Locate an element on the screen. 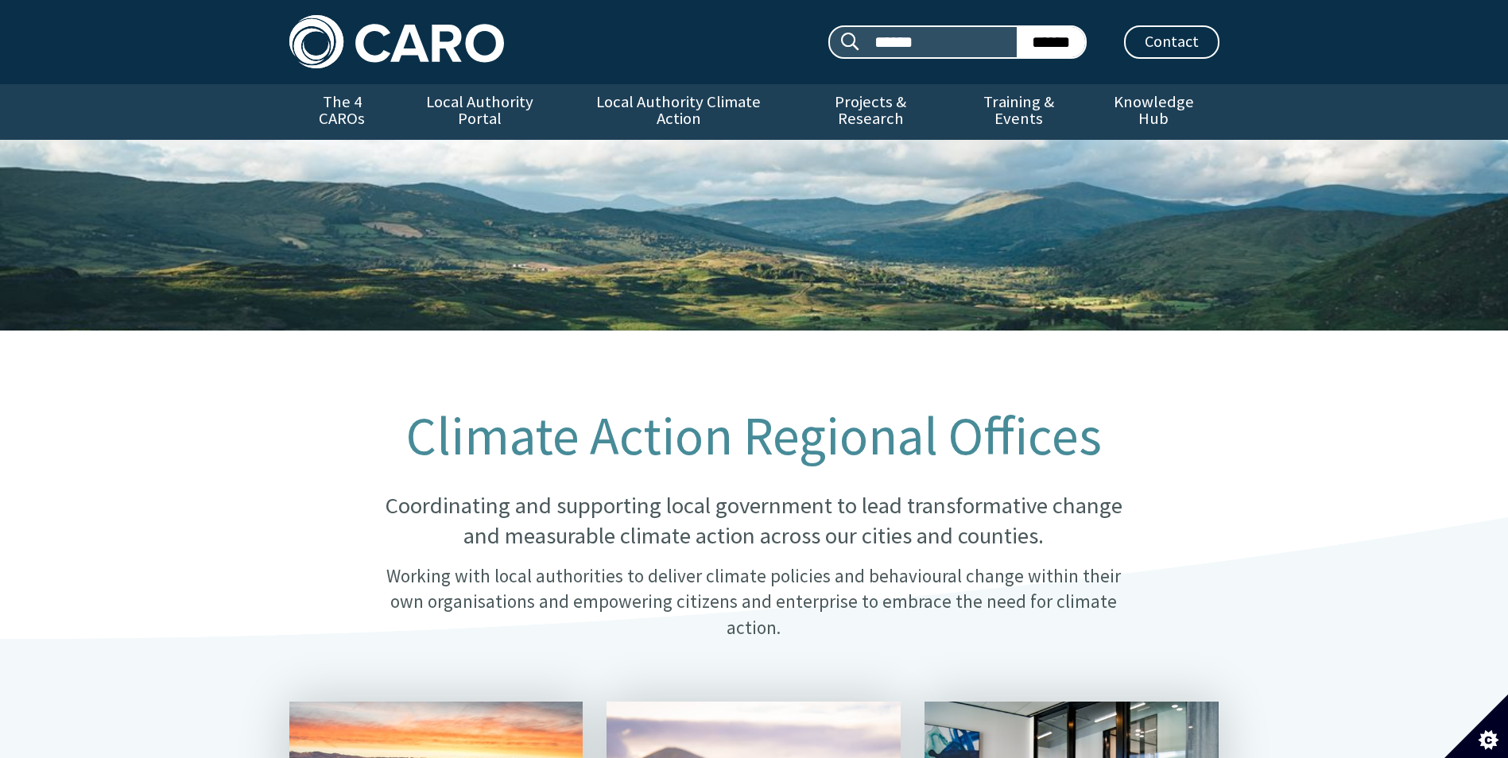  a: Contact is located at coordinates (1172, 42).